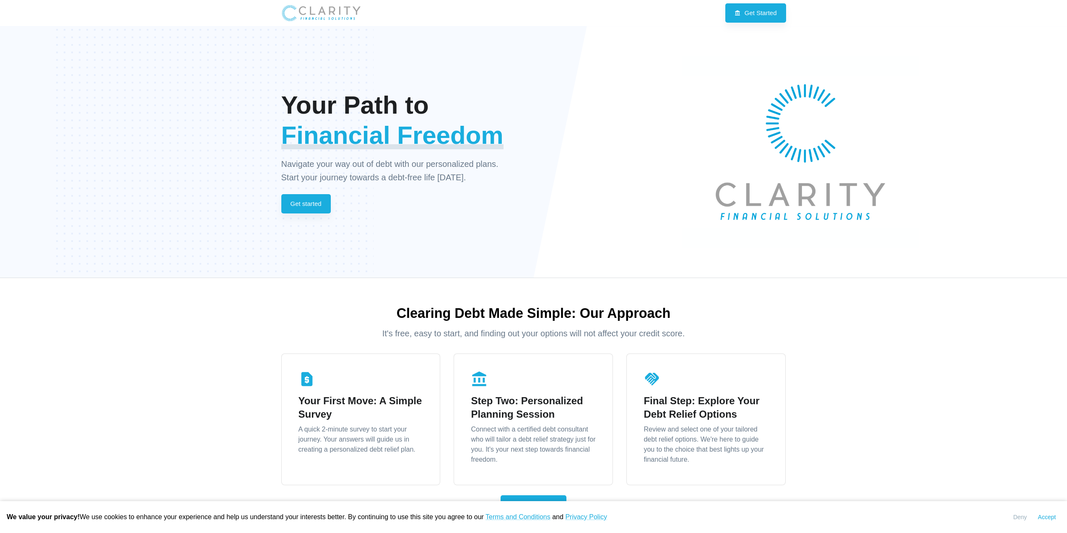 Image resolution: width=1067 pixels, height=533 pixels. What do you see at coordinates (534, 313) in the screenshot?
I see `h4: Clearing Debt Made Simple: Our Approach` at bounding box center [534, 313].